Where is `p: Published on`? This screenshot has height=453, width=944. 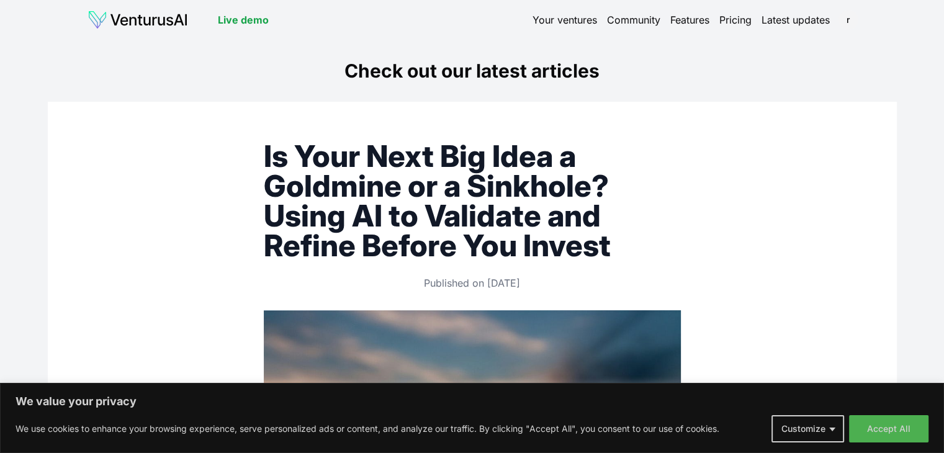 p: Published on is located at coordinates (472, 283).